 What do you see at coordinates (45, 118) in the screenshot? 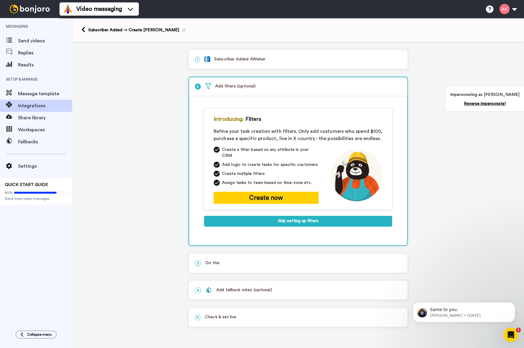
I see `span: Share library` at bounding box center [45, 118].